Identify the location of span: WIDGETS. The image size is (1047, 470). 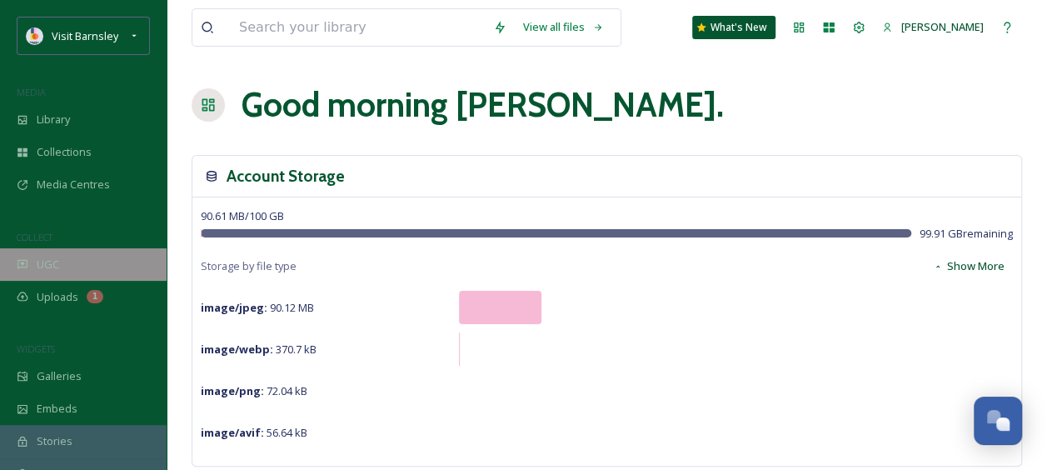
(36, 348).